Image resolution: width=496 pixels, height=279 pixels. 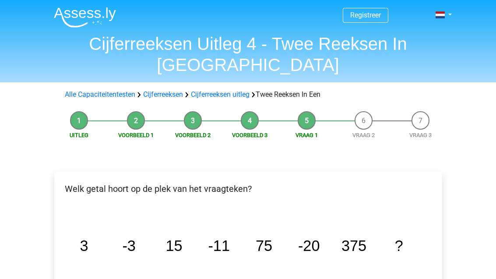 I want to click on a: Registreer, so click(x=365, y=15).